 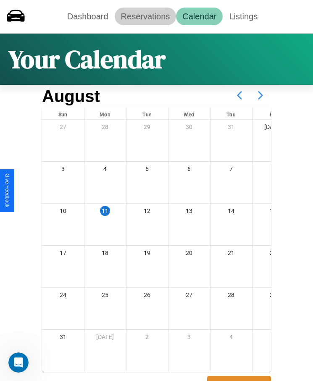 What do you see at coordinates (189, 254) in the screenshot?
I see `div: 20` at bounding box center [189, 254].